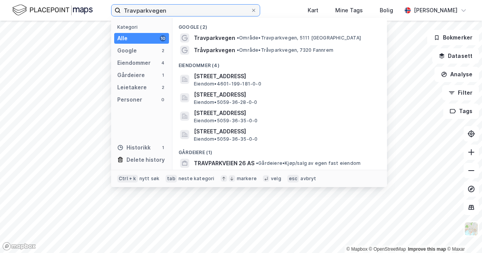  I want to click on div: Google, so click(127, 51).